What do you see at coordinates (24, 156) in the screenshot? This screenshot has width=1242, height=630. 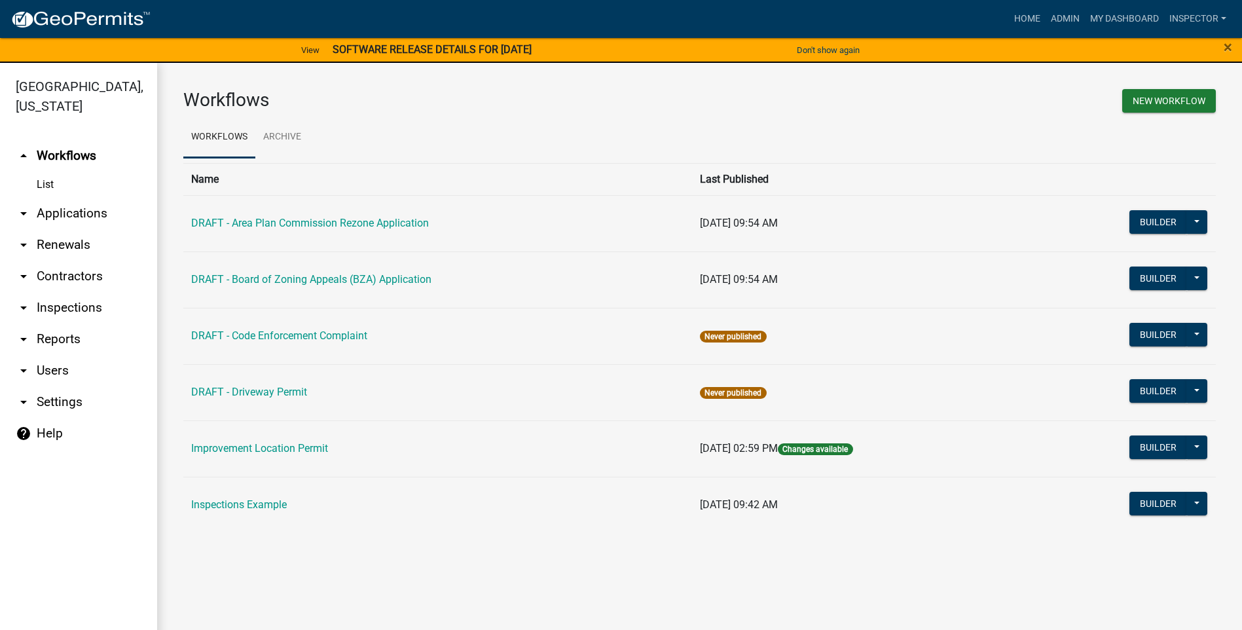 I see `i: arrow_drop_up` at bounding box center [24, 156].